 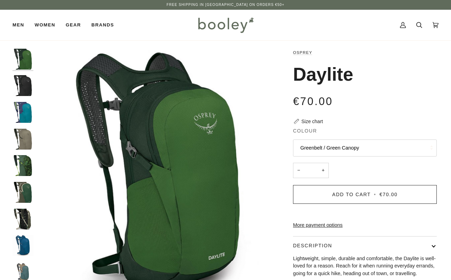 What do you see at coordinates (73, 25) in the screenshot?
I see `span: Gear` at bounding box center [73, 25].